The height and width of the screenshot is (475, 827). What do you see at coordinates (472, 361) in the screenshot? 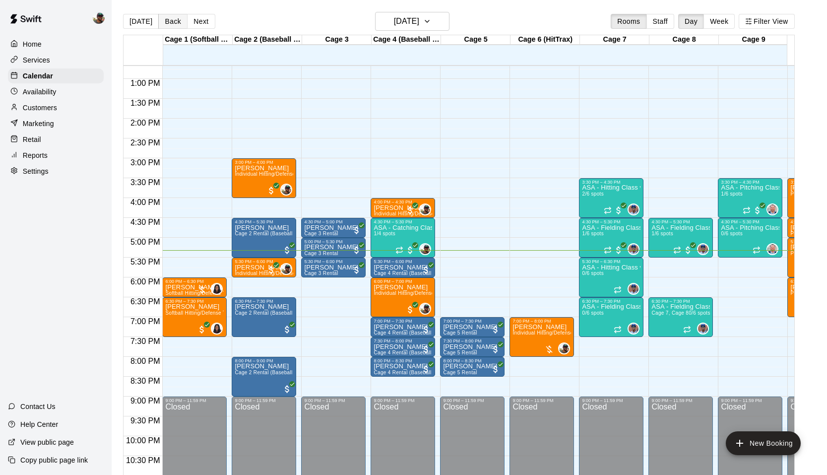
I see `div: 8:00 PM – 8:30 PM` at bounding box center [472, 361].